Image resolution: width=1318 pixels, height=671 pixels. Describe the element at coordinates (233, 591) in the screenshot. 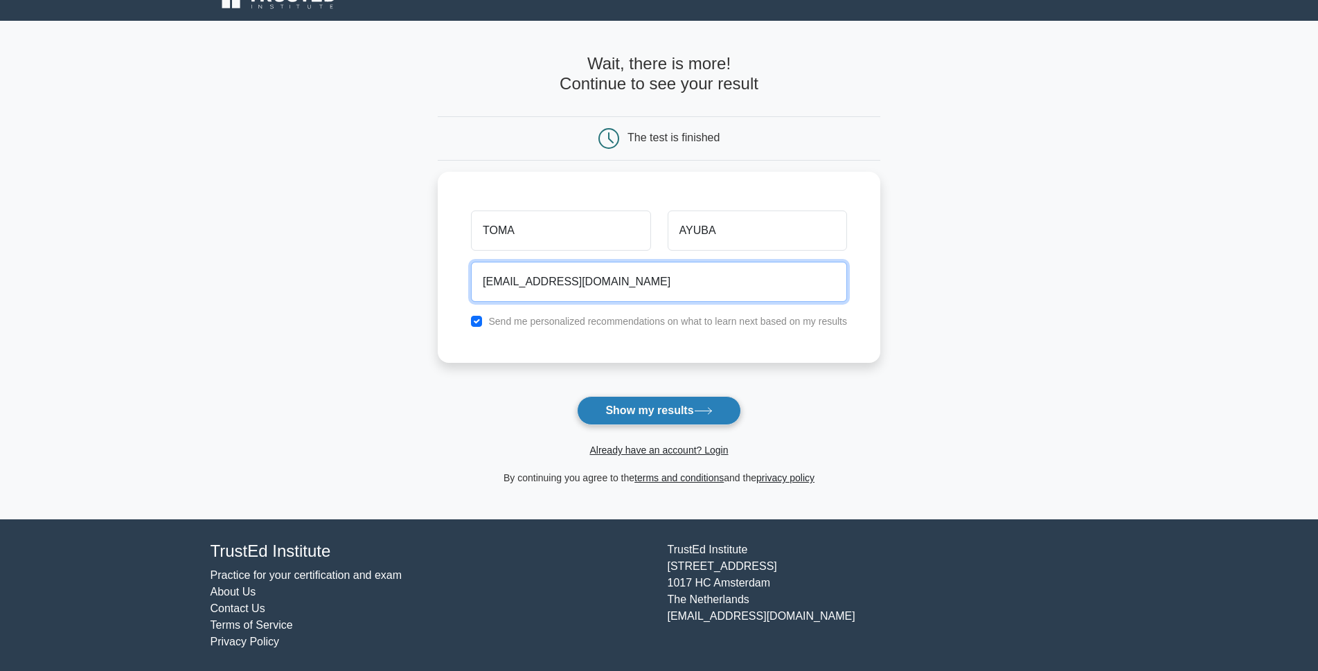

I see `a: About Us` at that location.